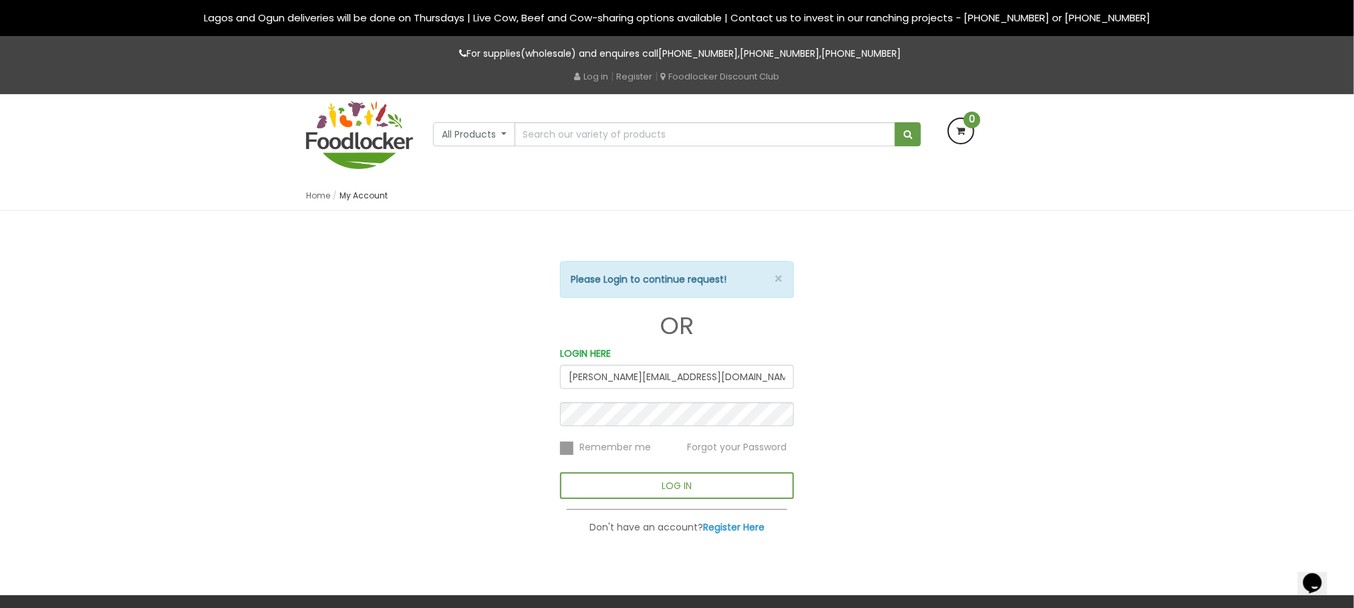 The height and width of the screenshot is (608, 1354). I want to click on button: LOG IN, so click(677, 486).